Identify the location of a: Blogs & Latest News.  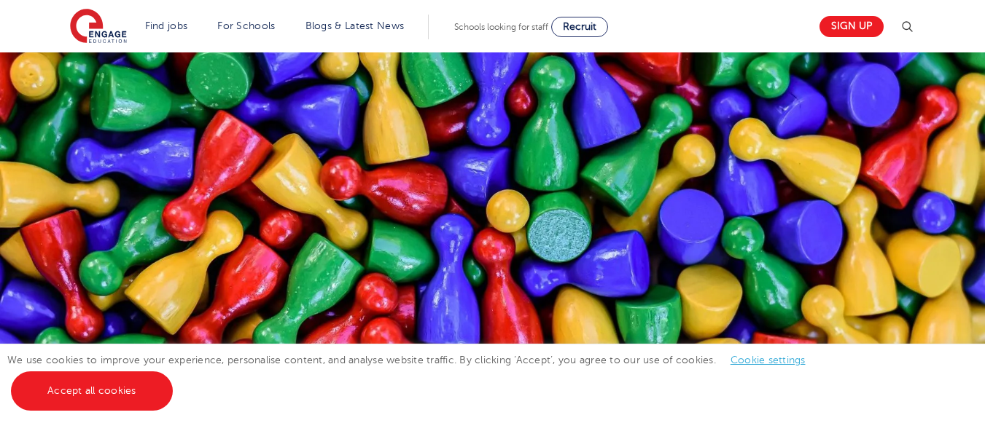
(355, 26).